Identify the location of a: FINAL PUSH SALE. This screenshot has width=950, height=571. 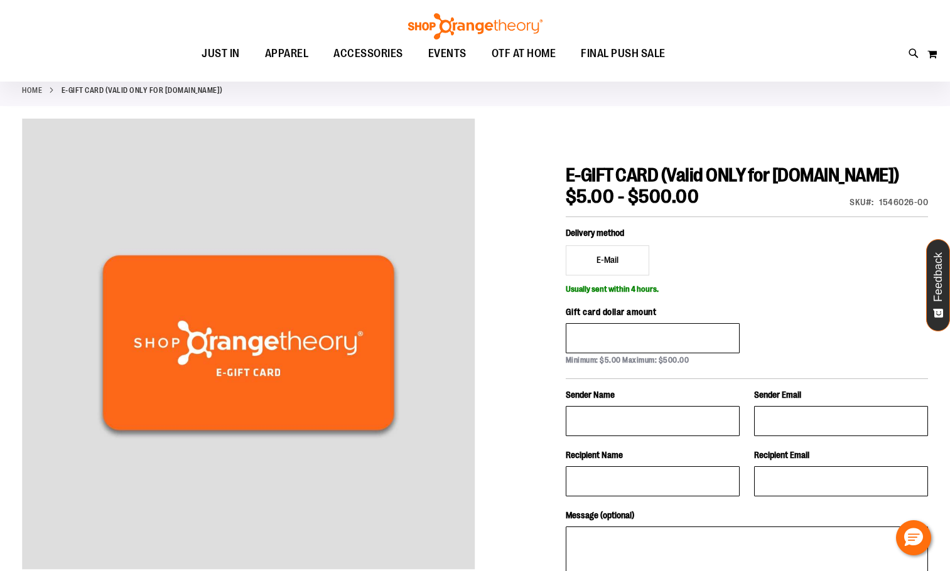
(623, 54).